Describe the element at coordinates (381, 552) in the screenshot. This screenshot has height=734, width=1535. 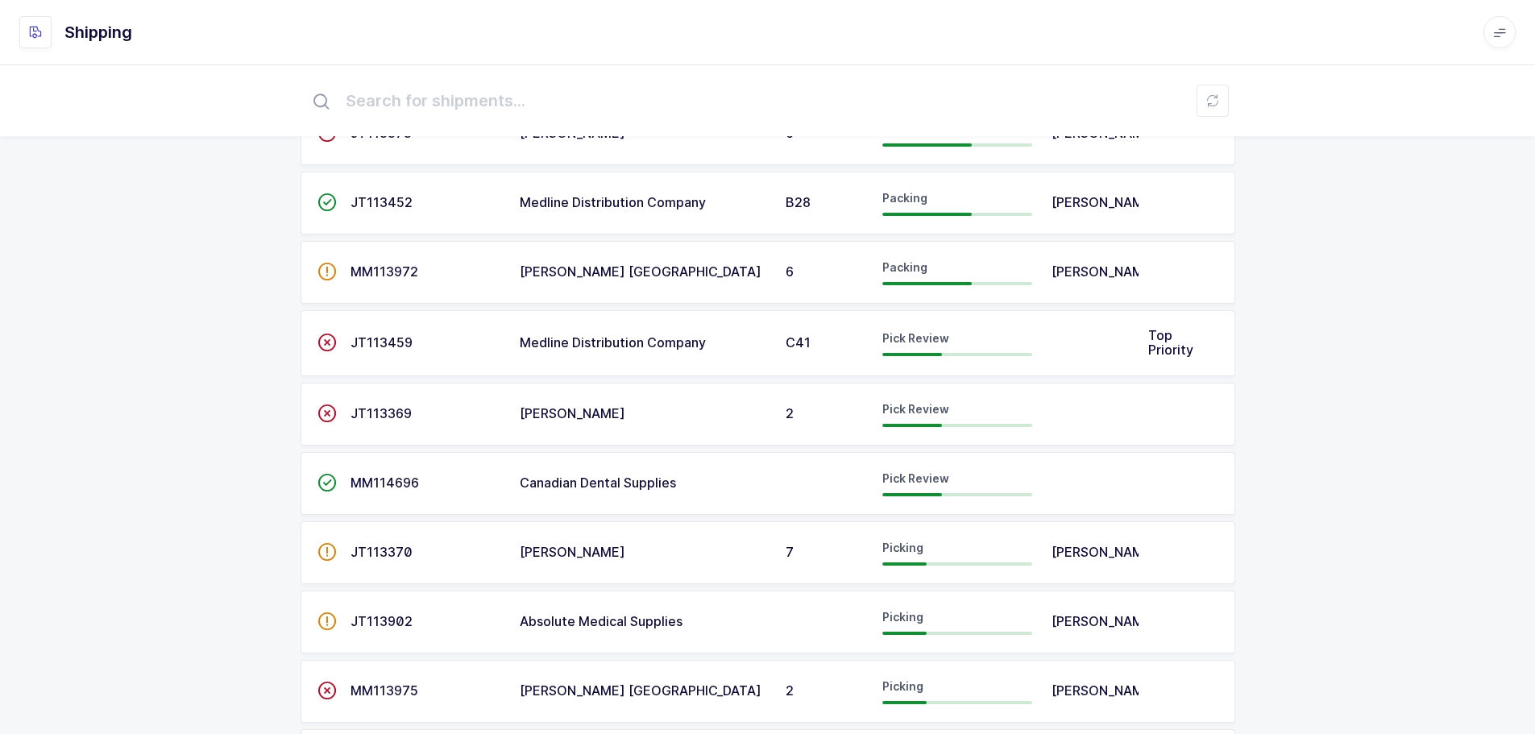
I see `span: JT113370` at that location.